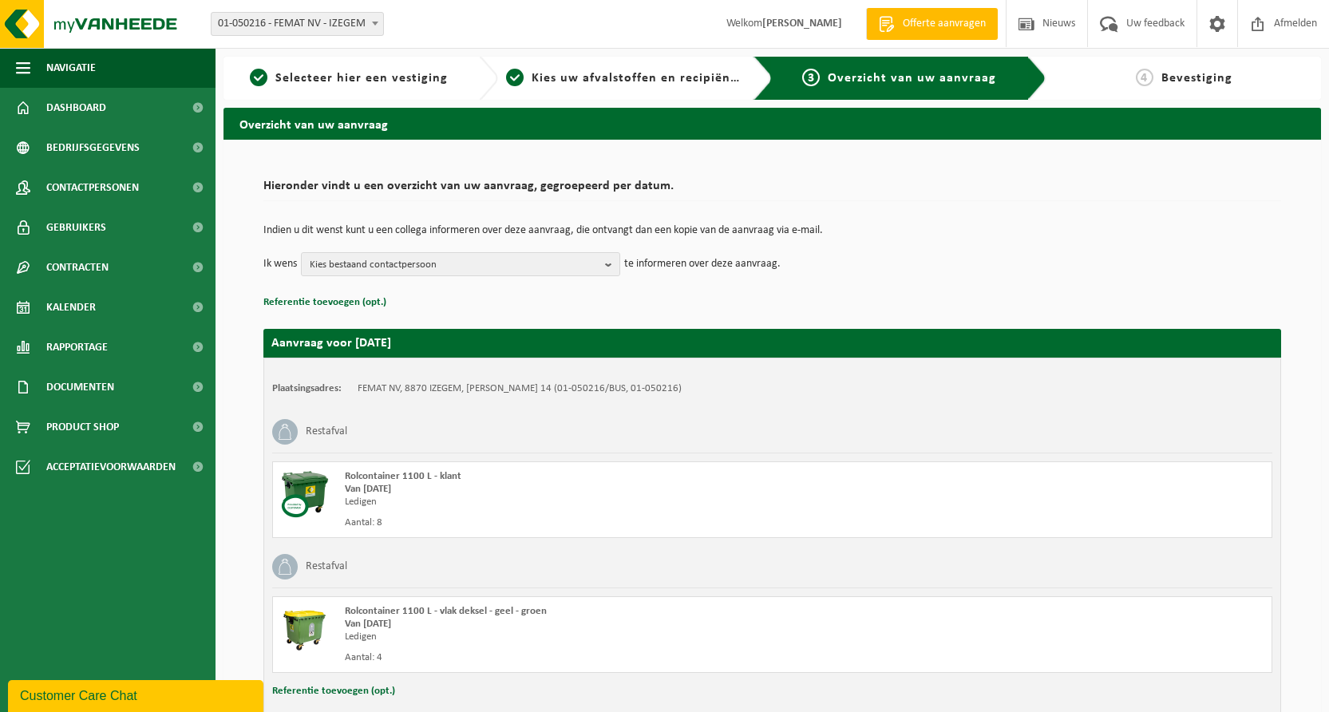 The image size is (1329, 712). I want to click on p: Ik wens, so click(280, 264).